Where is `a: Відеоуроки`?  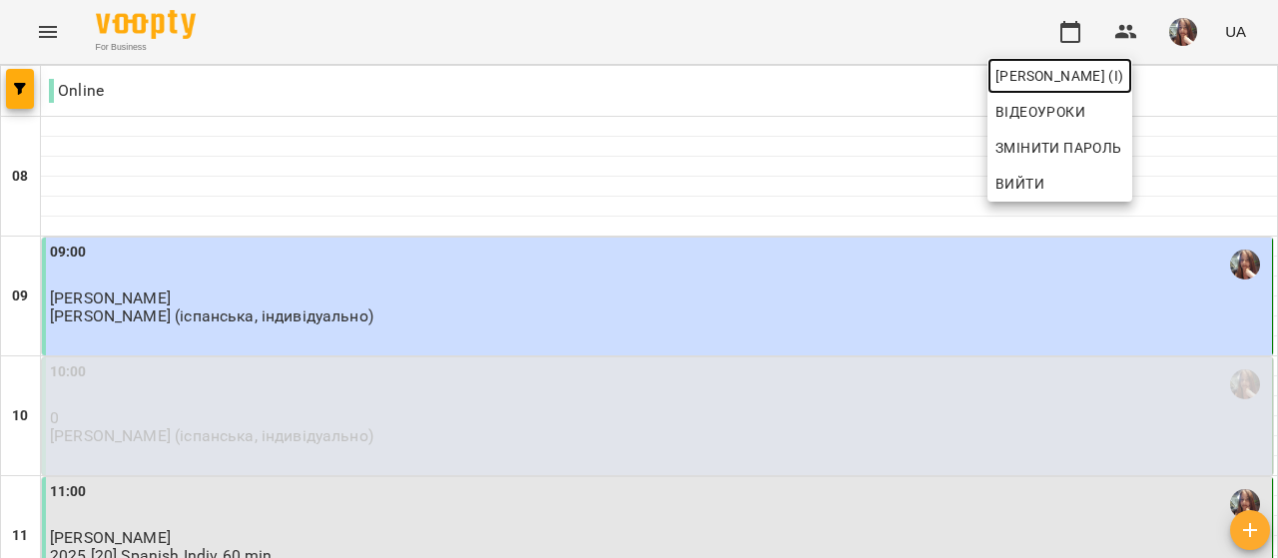
a: Відеоуроки is located at coordinates (1040, 112).